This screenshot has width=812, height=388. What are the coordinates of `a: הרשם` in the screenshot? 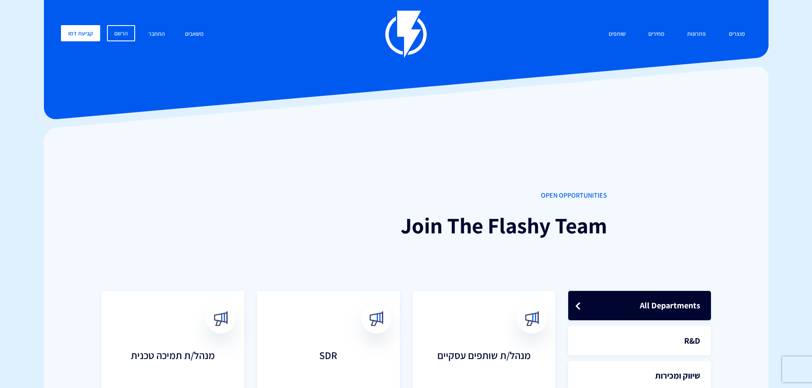 It's located at (121, 33).